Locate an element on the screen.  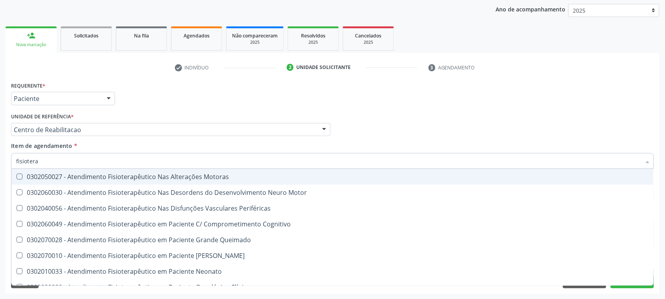
div: 0302070028 - Atendimento Fisioterapêutico em Paciente Grande Queimado is located at coordinates (333, 240).